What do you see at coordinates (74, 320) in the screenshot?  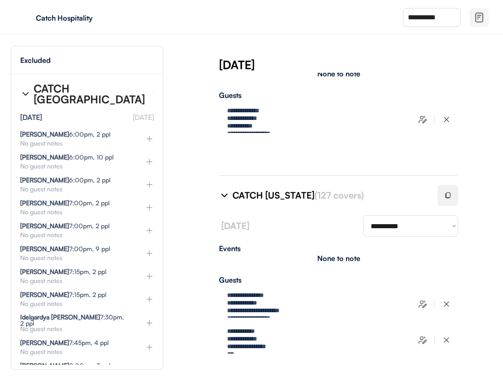 I see `div: 7:30pm, 2 ppl` at bounding box center [74, 320].